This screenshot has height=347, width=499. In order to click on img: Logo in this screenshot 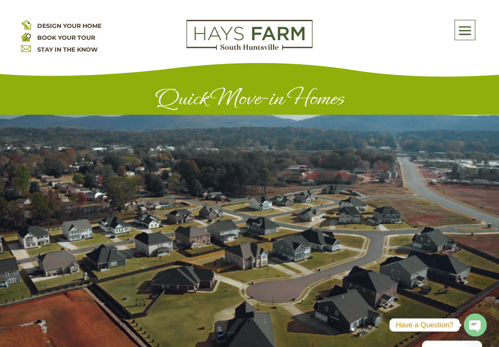, I will do `click(250, 35)`.